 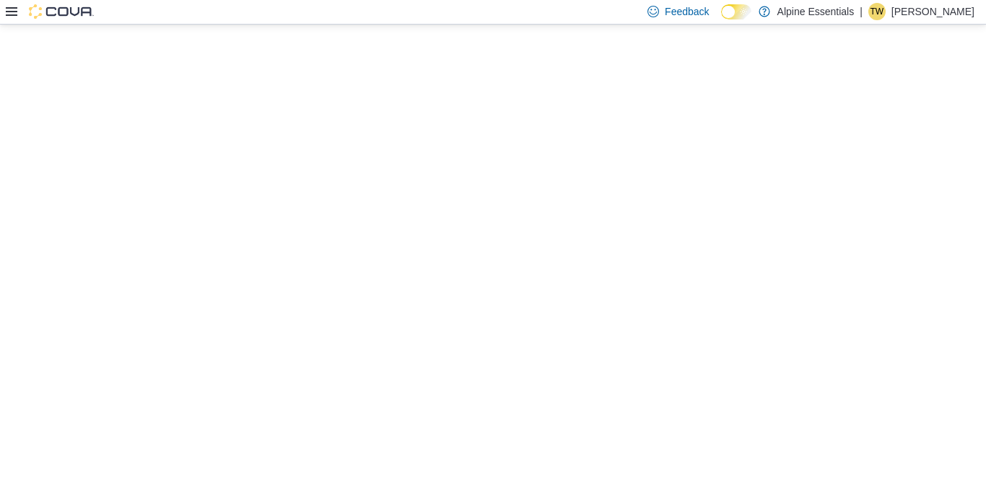 I want to click on div: Tyler Wilkinsen, so click(x=877, y=12).